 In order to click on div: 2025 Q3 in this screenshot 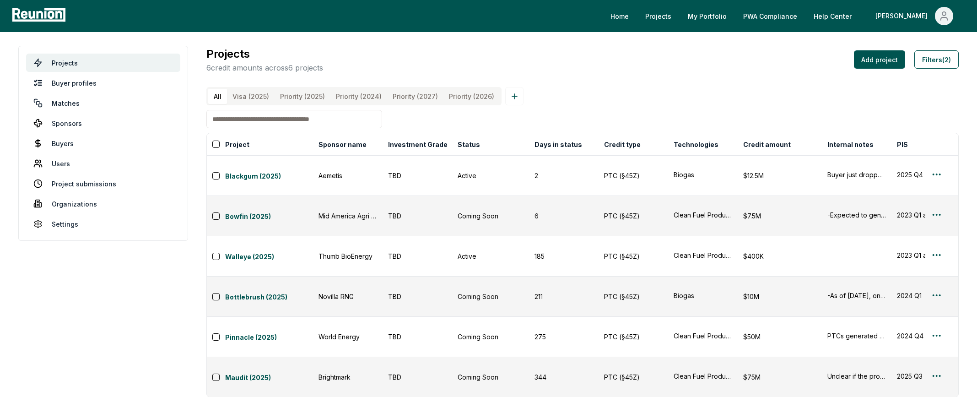, I will do `click(926, 376)`.